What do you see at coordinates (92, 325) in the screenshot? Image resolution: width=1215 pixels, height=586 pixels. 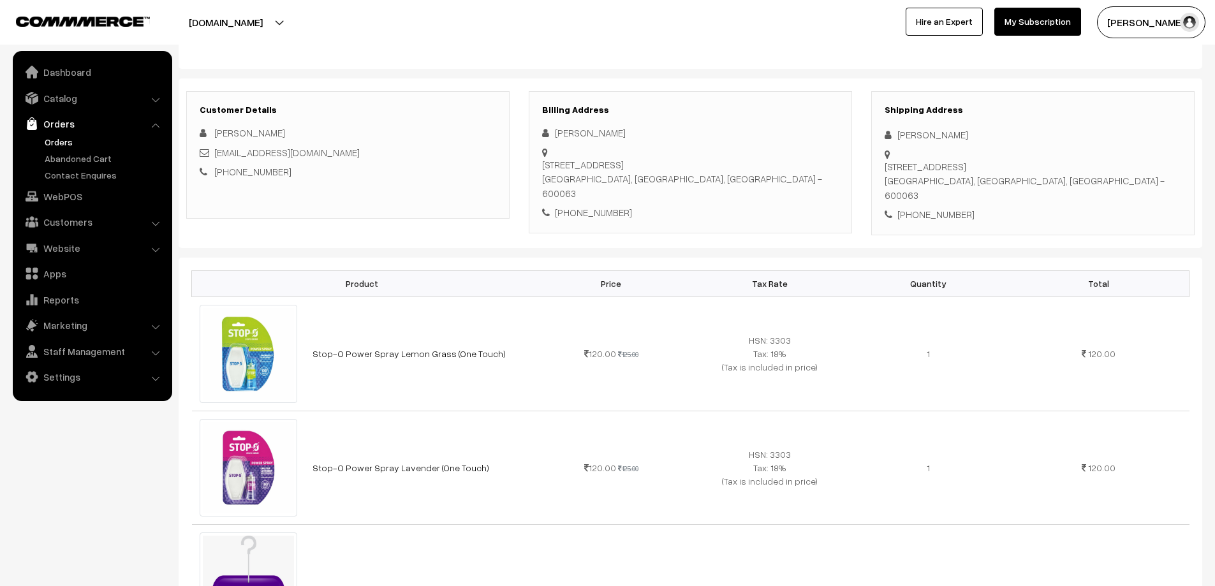 I see `a: Marketing` at bounding box center [92, 325].